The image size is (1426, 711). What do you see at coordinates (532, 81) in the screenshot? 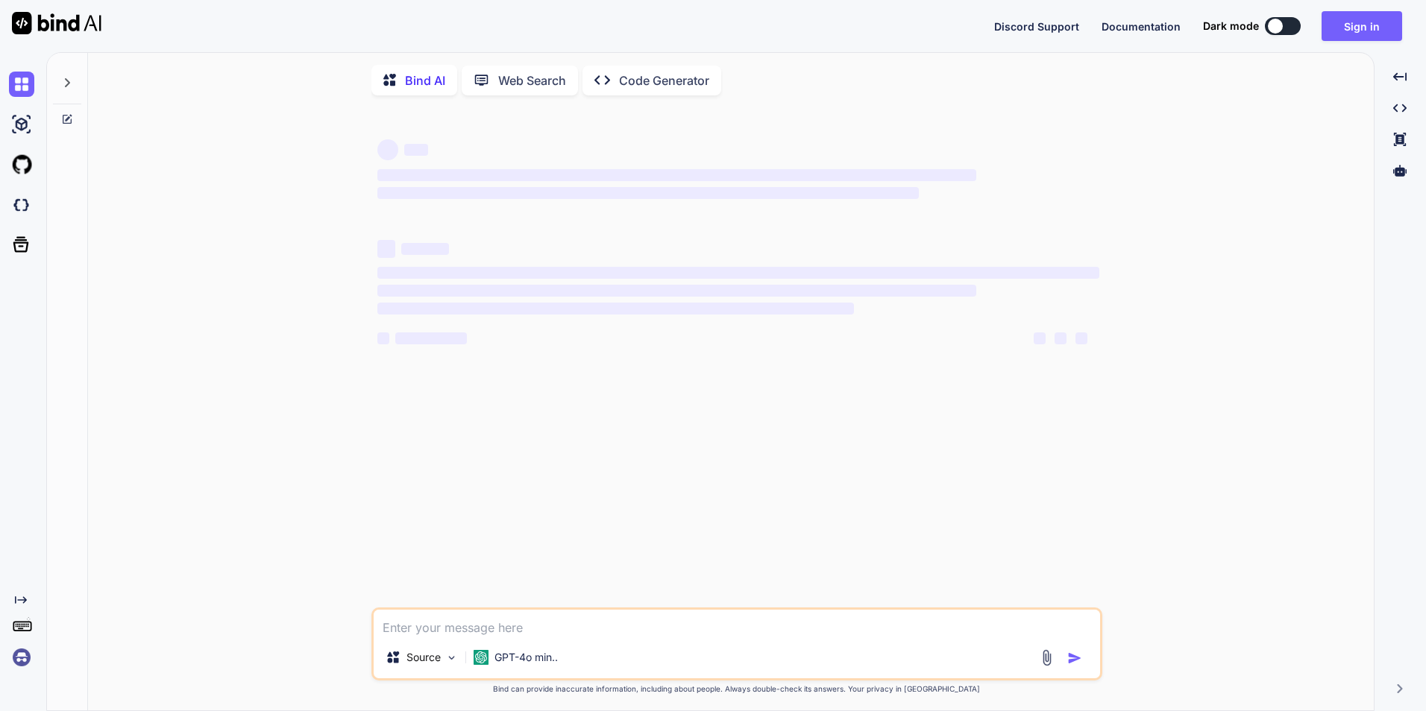
I see `p: Web Search` at bounding box center [532, 81].